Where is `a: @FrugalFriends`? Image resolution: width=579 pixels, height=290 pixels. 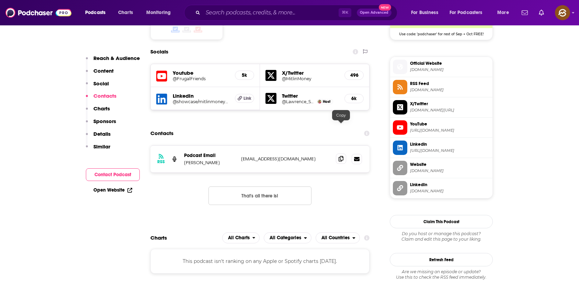
a: @FrugalFriends is located at coordinates (201, 79).